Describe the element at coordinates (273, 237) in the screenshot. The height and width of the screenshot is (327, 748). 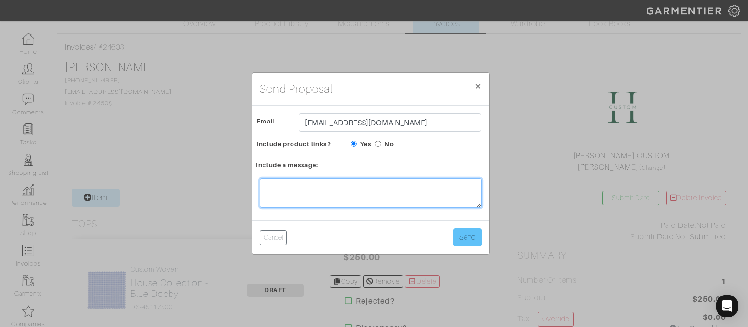
I see `button: Cancel` at that location.